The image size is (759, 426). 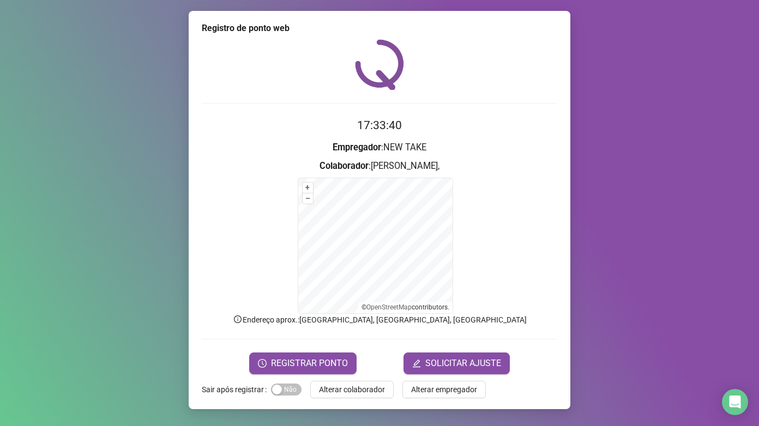 I want to click on time: 17:33:40, so click(x=379, y=125).